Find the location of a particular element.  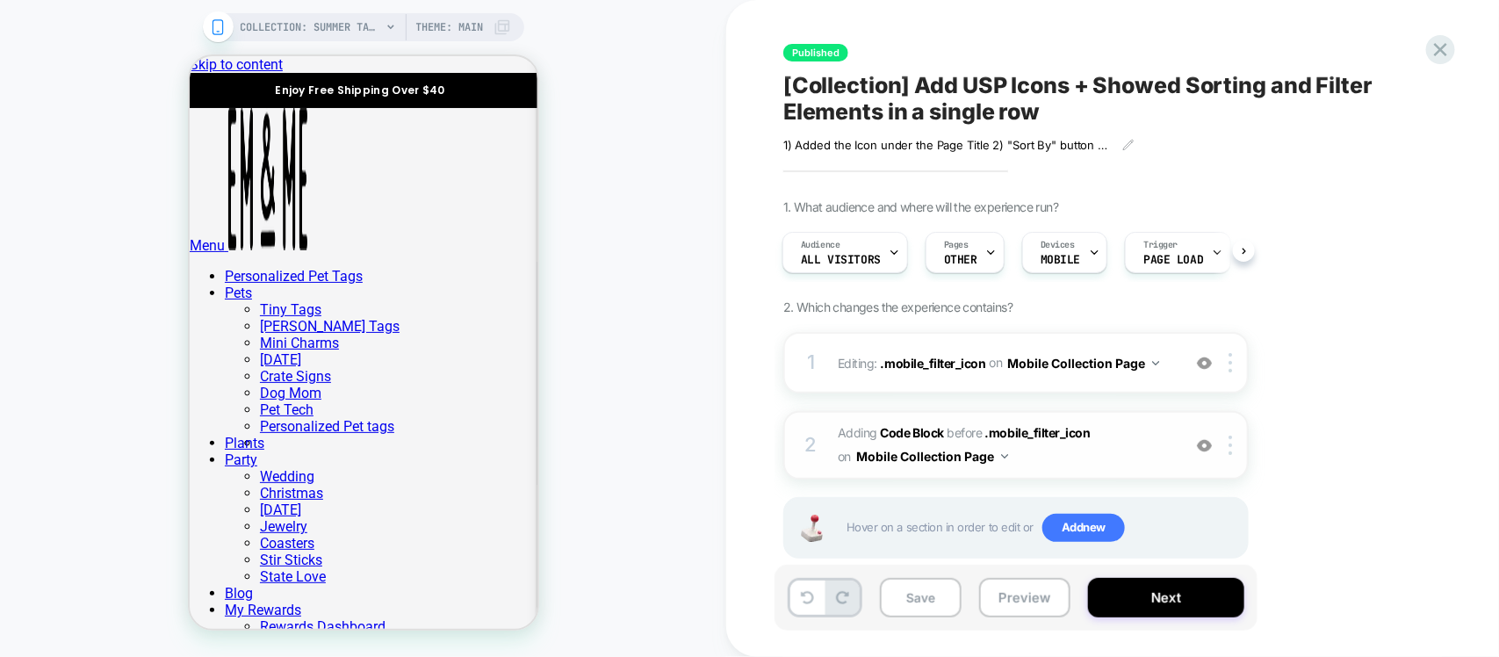

span: Trigger is located at coordinates (1160, 245).